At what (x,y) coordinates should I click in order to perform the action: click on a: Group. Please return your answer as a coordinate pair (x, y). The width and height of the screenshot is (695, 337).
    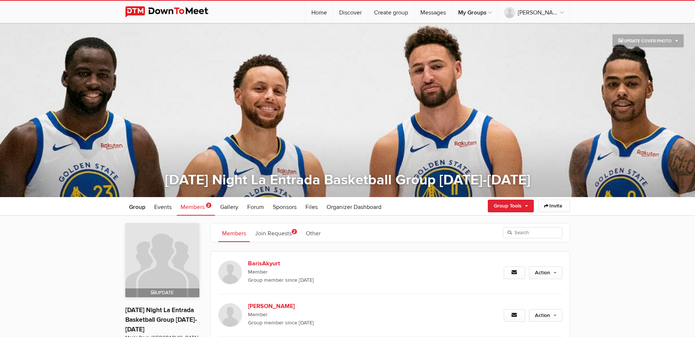
    Looking at the image, I should click on (137, 206).